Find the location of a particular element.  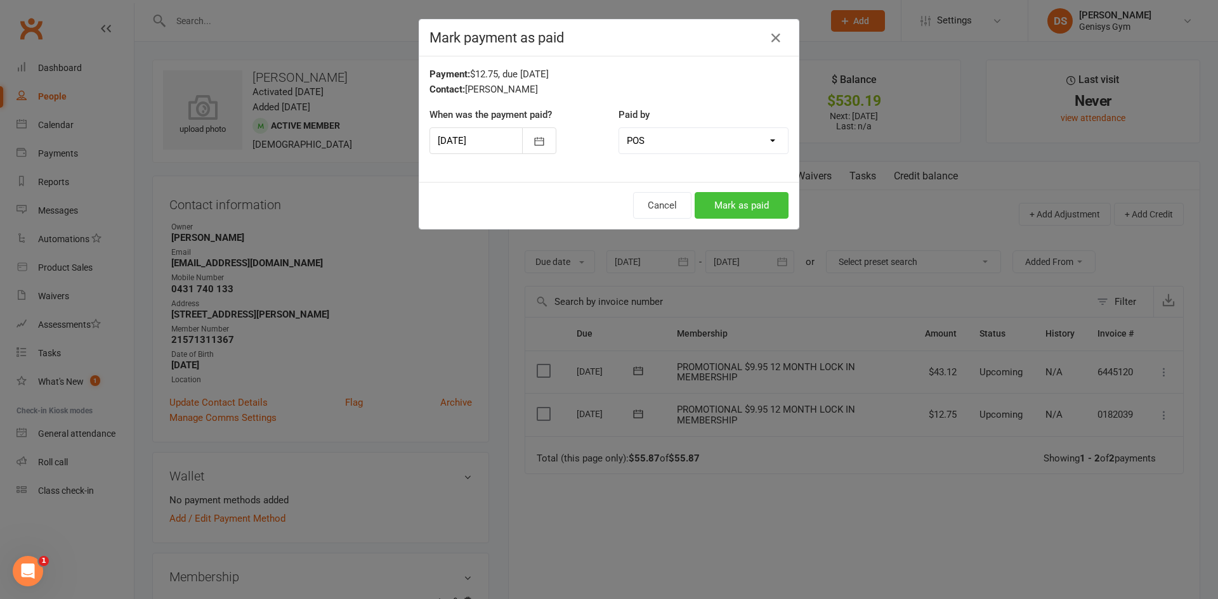

button: Mark as paid is located at coordinates (741, 205).